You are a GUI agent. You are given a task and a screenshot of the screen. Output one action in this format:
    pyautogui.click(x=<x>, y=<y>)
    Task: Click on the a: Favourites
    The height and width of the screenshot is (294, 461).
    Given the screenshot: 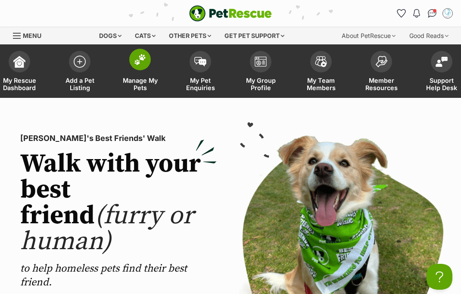 What is the action you would take?
    pyautogui.click(x=401, y=13)
    